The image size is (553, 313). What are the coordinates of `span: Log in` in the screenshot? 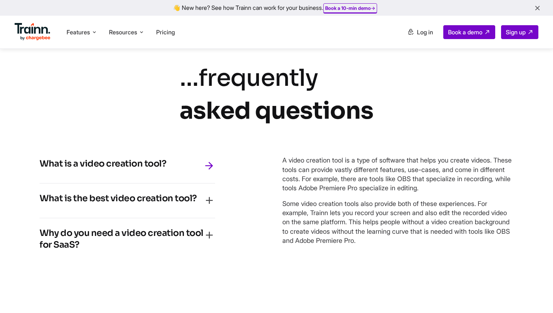 It's located at (425, 32).